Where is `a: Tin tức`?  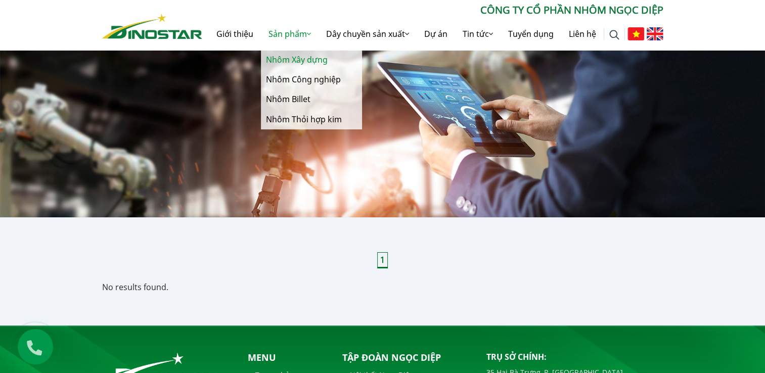
a: Tin tức is located at coordinates (478, 34).